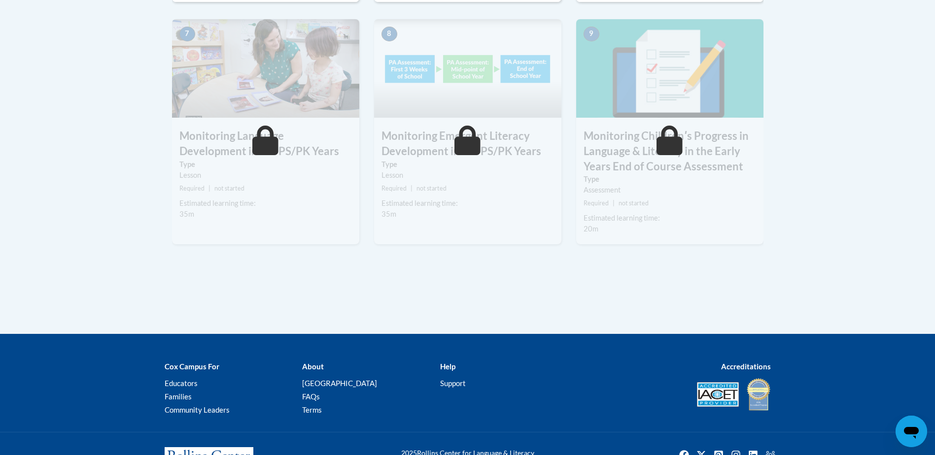 This screenshot has width=935, height=455. I want to click on div: Assessment, so click(670, 190).